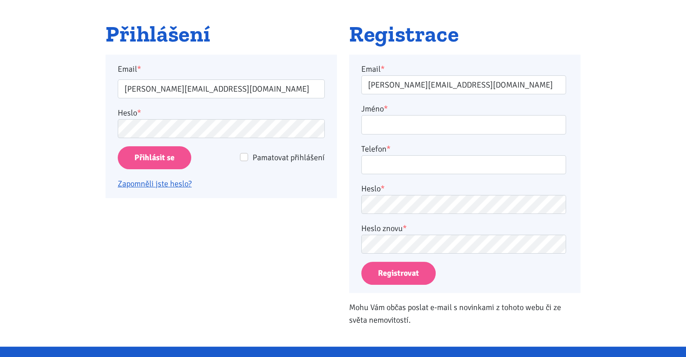 The width and height of the screenshot is (686, 357). What do you see at coordinates (376, 149) in the screenshot?
I see `label: Telefon` at bounding box center [376, 149].